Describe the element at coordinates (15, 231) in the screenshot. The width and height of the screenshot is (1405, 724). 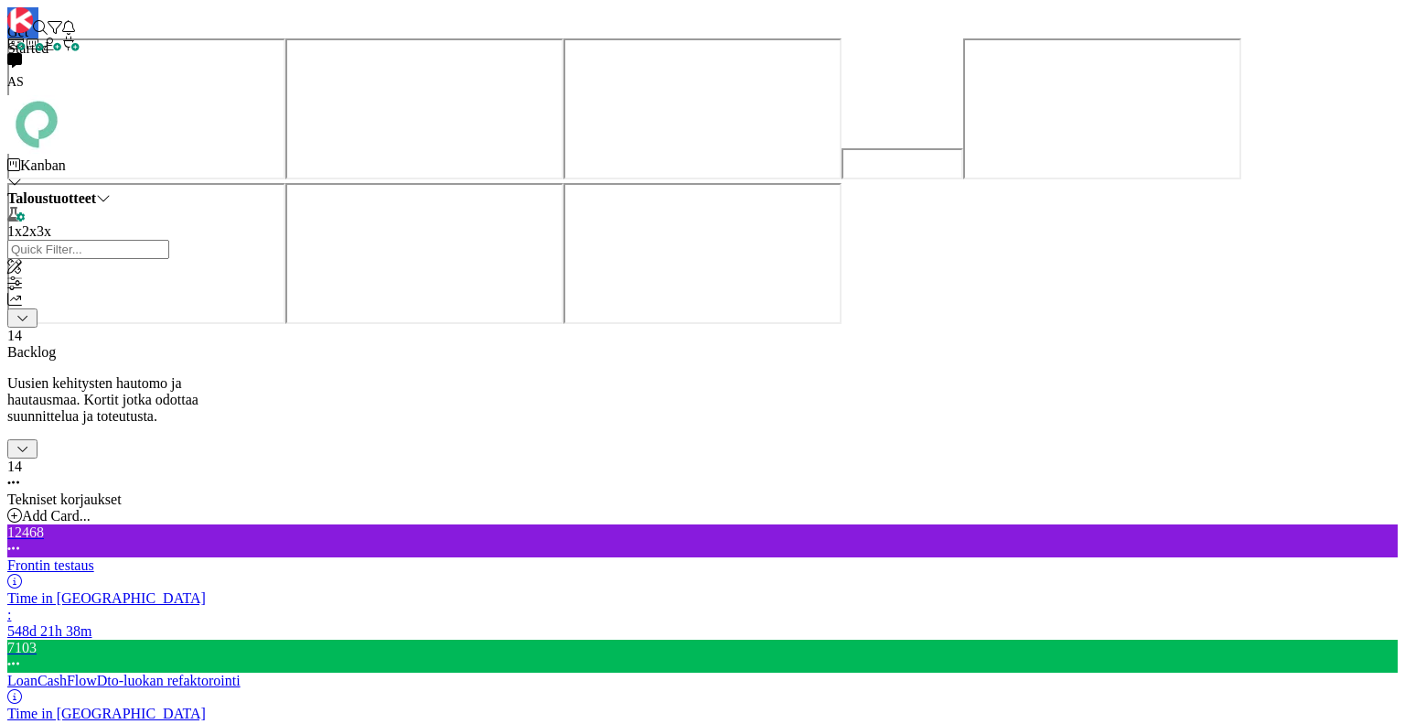
I see `span: 1x` at that location.